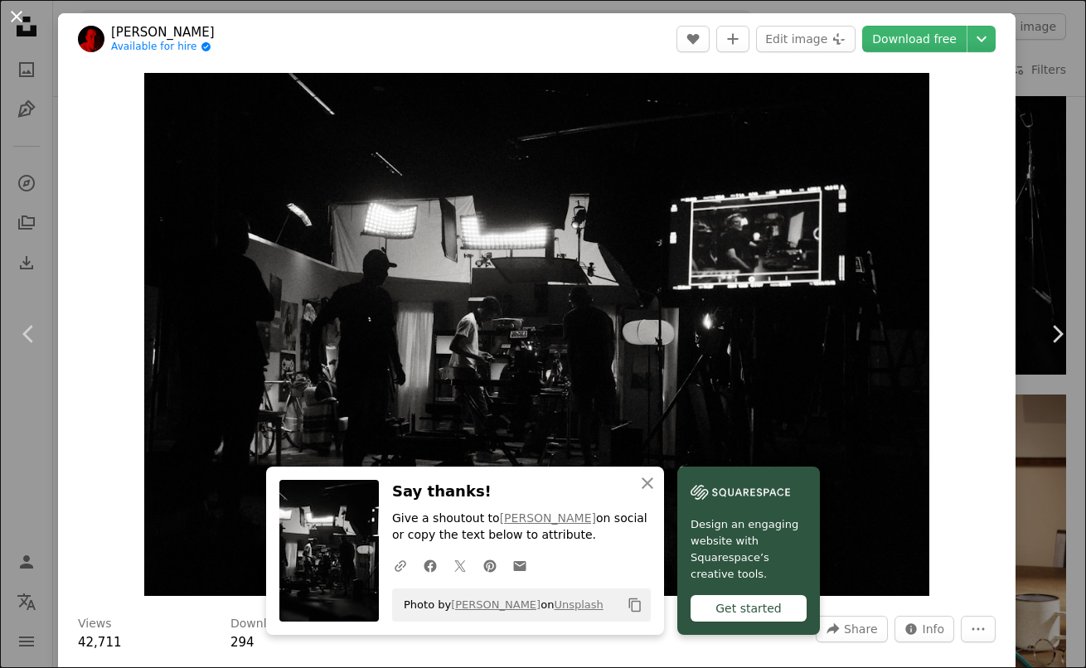  Describe the element at coordinates (99, 643) in the screenshot. I see `span: 42,711` at that location.